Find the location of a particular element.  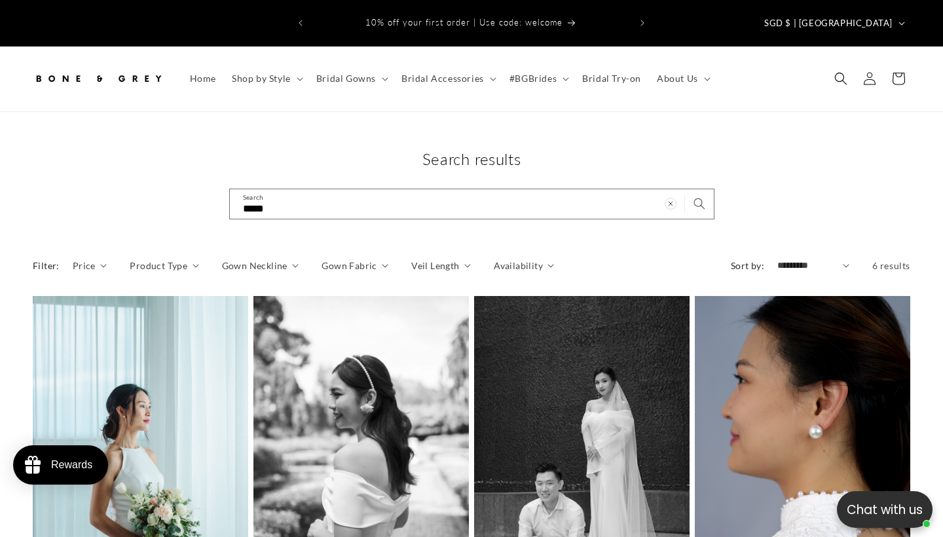

a: Home is located at coordinates (203, 79).